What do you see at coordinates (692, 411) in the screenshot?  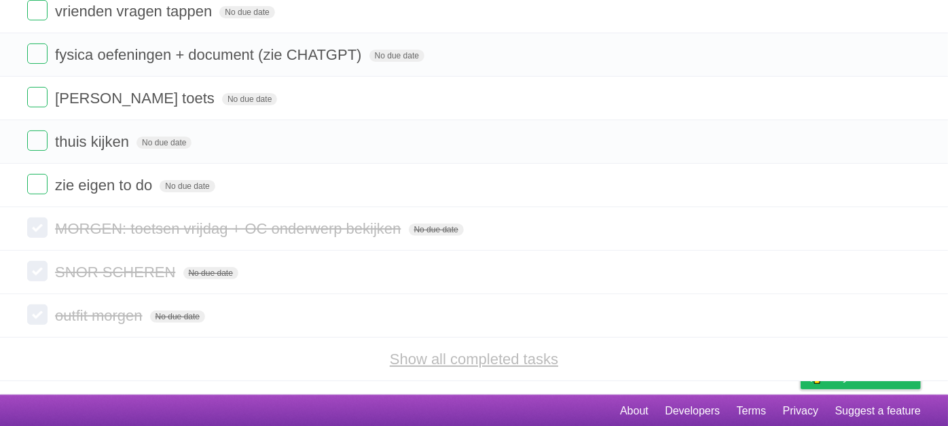 I see `a: Developers` at bounding box center [692, 411].